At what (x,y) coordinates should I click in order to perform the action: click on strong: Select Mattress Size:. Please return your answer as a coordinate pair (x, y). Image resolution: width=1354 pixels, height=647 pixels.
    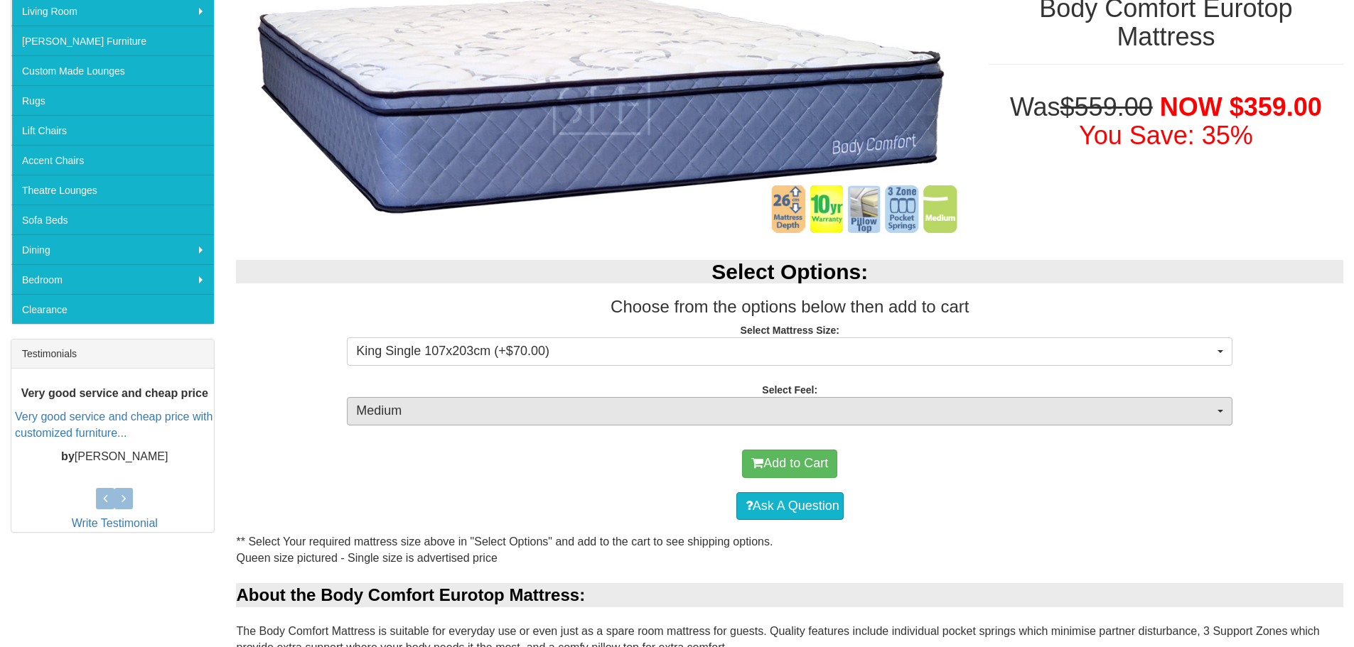
    Looking at the image, I should click on (790, 330).